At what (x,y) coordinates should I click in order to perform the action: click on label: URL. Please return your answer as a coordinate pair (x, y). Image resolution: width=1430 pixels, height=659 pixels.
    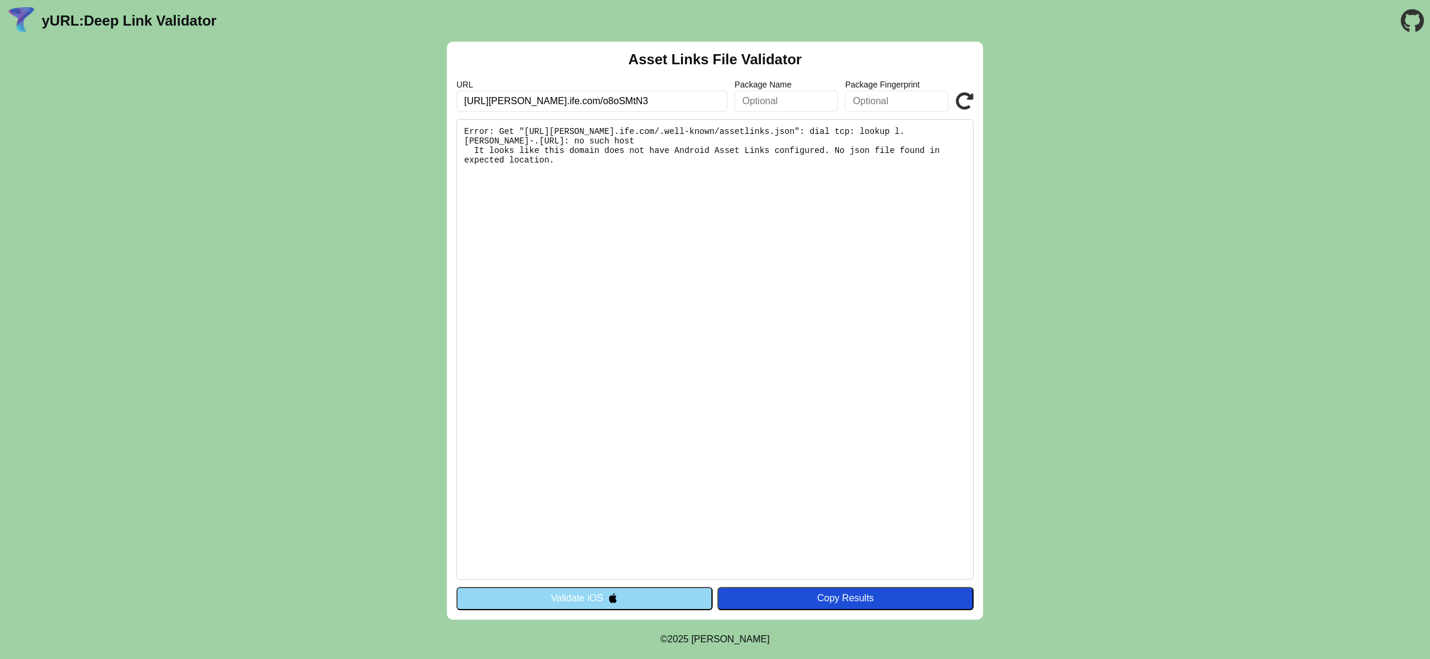
    Looking at the image, I should click on (592, 85).